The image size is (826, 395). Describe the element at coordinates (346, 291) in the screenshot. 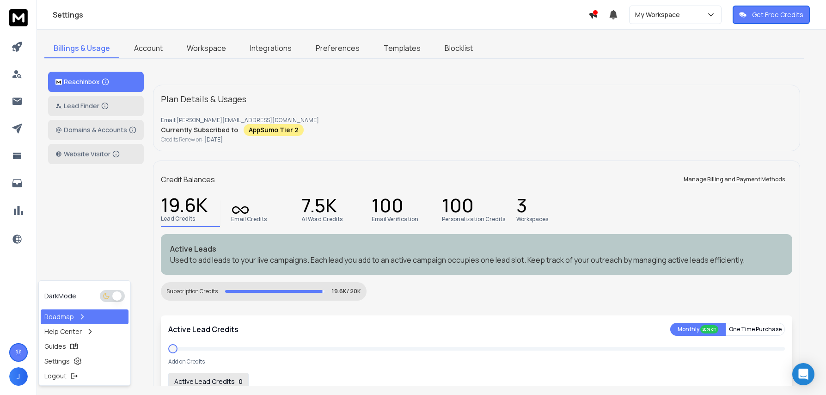

I see `p: 19.6K/ 20K` at that location.